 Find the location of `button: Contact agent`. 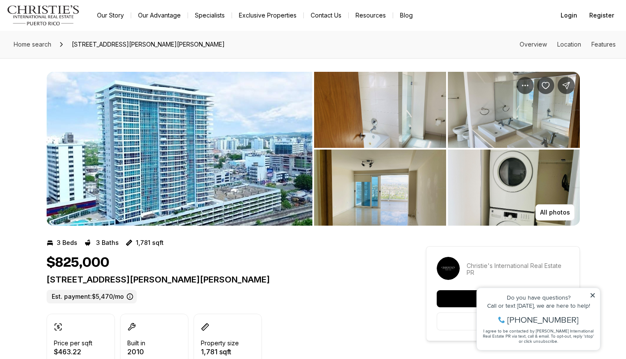

button: Contact agent is located at coordinates (503, 321).